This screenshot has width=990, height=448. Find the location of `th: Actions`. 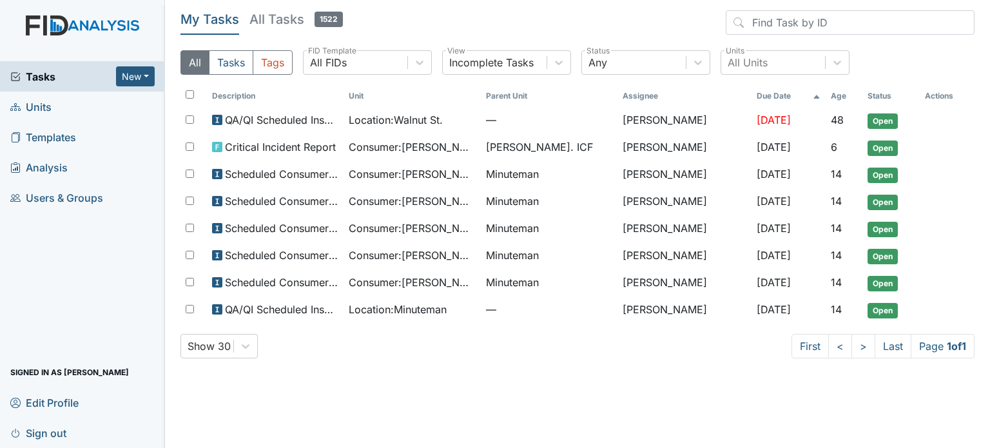

th: Actions is located at coordinates (947, 96).